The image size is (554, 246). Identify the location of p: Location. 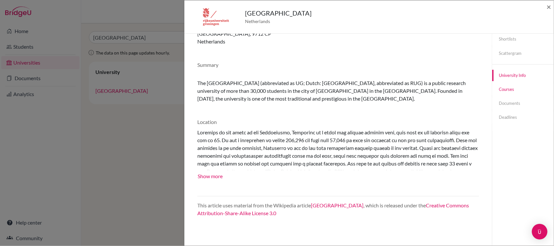
(338, 122).